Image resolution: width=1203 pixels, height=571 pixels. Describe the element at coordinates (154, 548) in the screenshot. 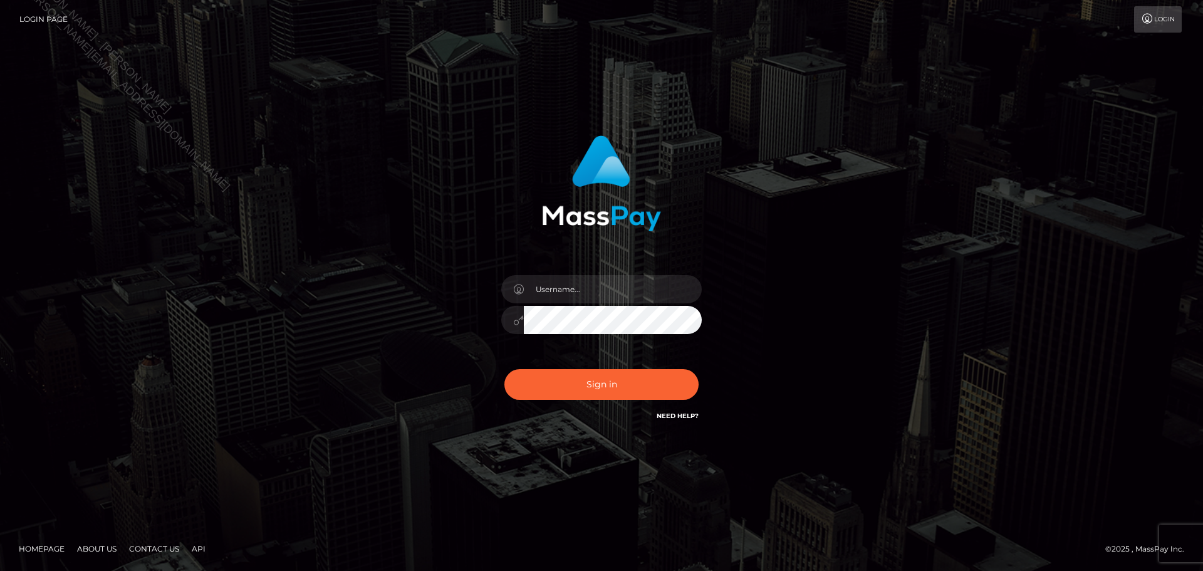

I see `a: Contact Us` at that location.